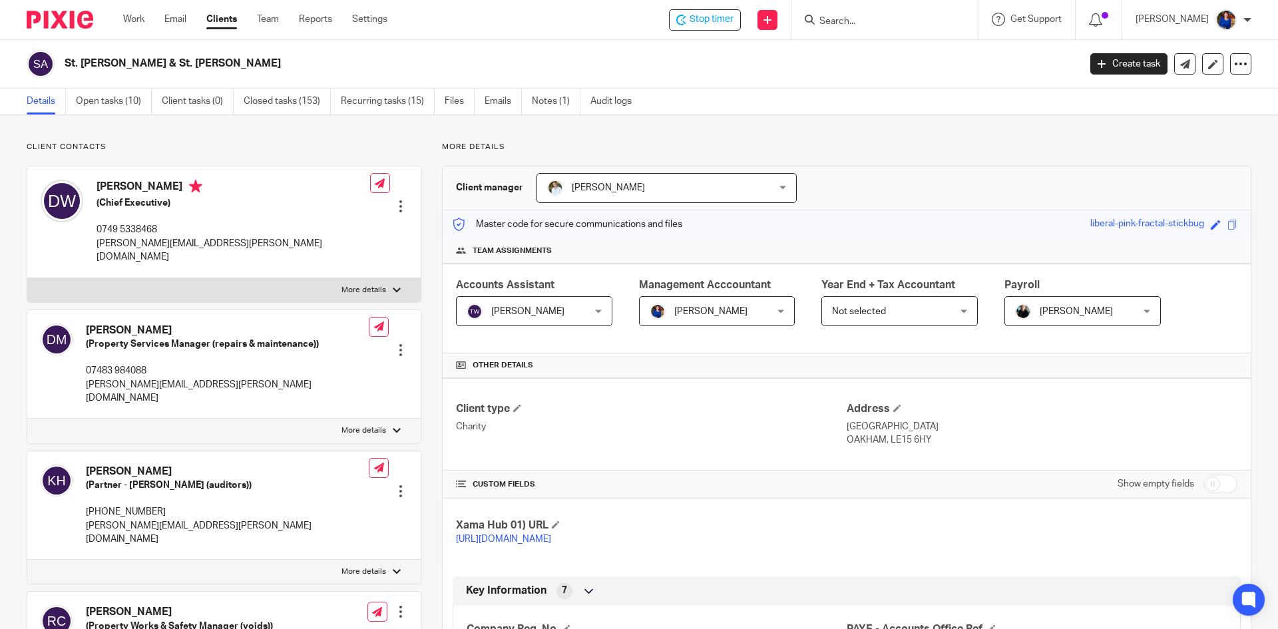  Describe the element at coordinates (651, 427) in the screenshot. I see `p: Charity` at that location.